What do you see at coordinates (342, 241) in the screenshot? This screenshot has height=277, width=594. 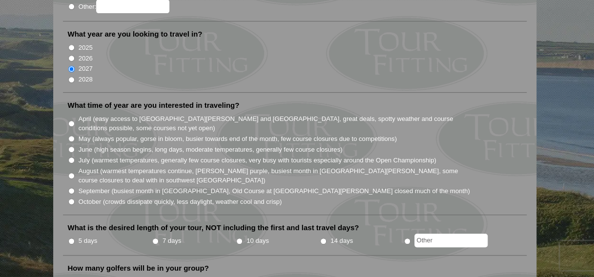 I see `label: 14 days` at bounding box center [342, 241].